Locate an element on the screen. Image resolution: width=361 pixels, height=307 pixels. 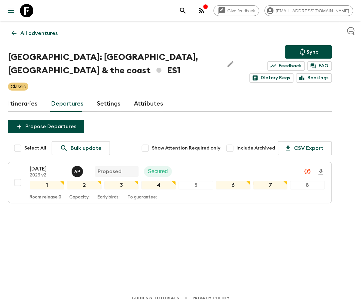
a: Bulk update is located at coordinates (81, 148).